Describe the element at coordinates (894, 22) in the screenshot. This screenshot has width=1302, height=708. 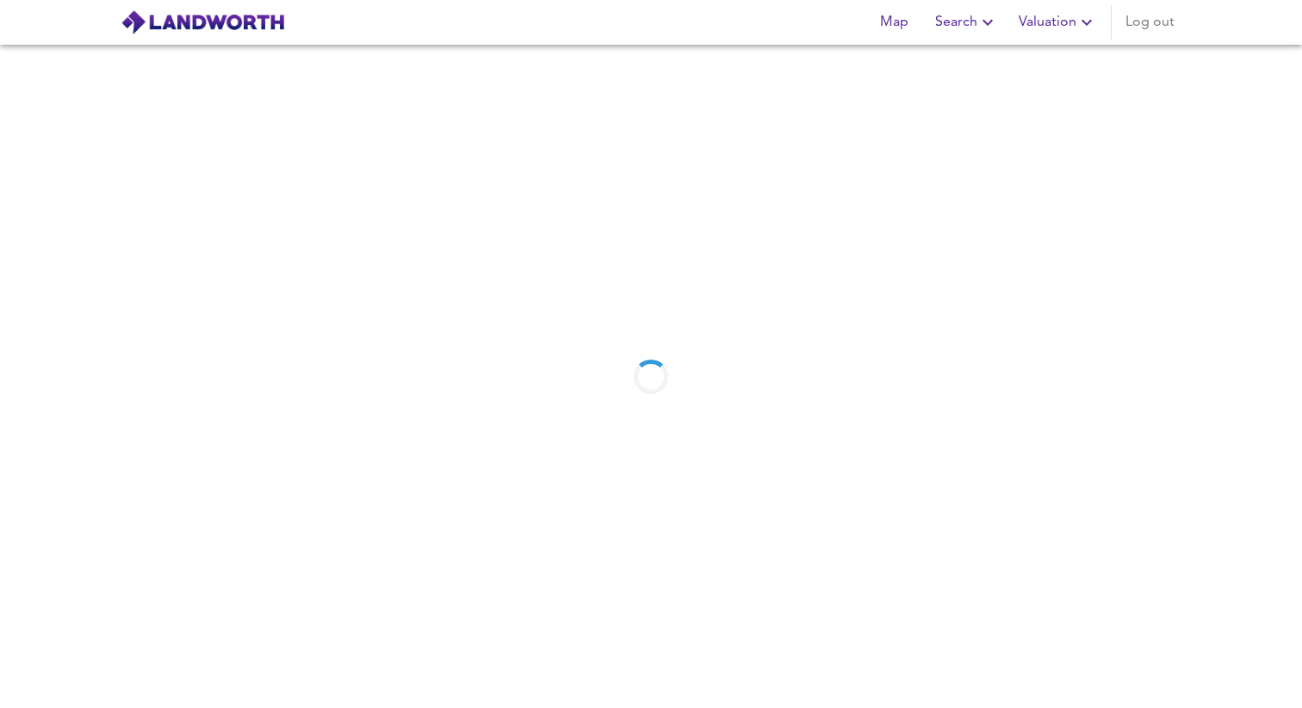
I see `span: Map` at that location.